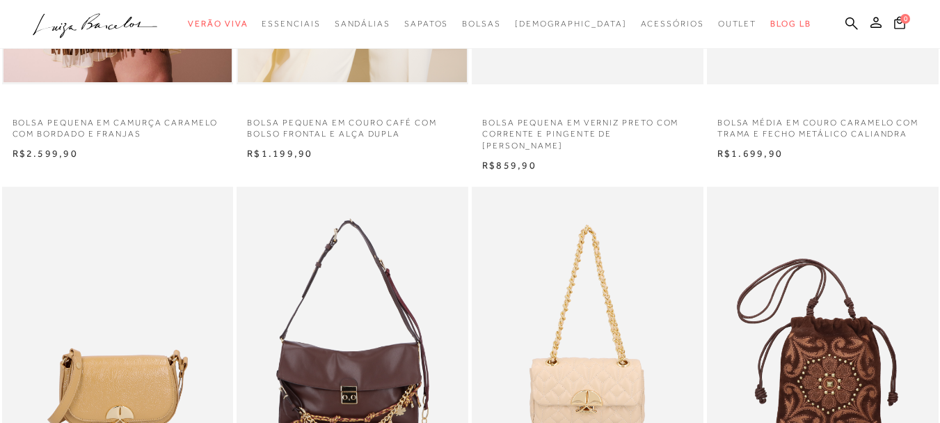 The image size is (940, 423). What do you see at coordinates (571, 24) in the screenshot?
I see `a: noSubCategoriesText` at bounding box center [571, 24].